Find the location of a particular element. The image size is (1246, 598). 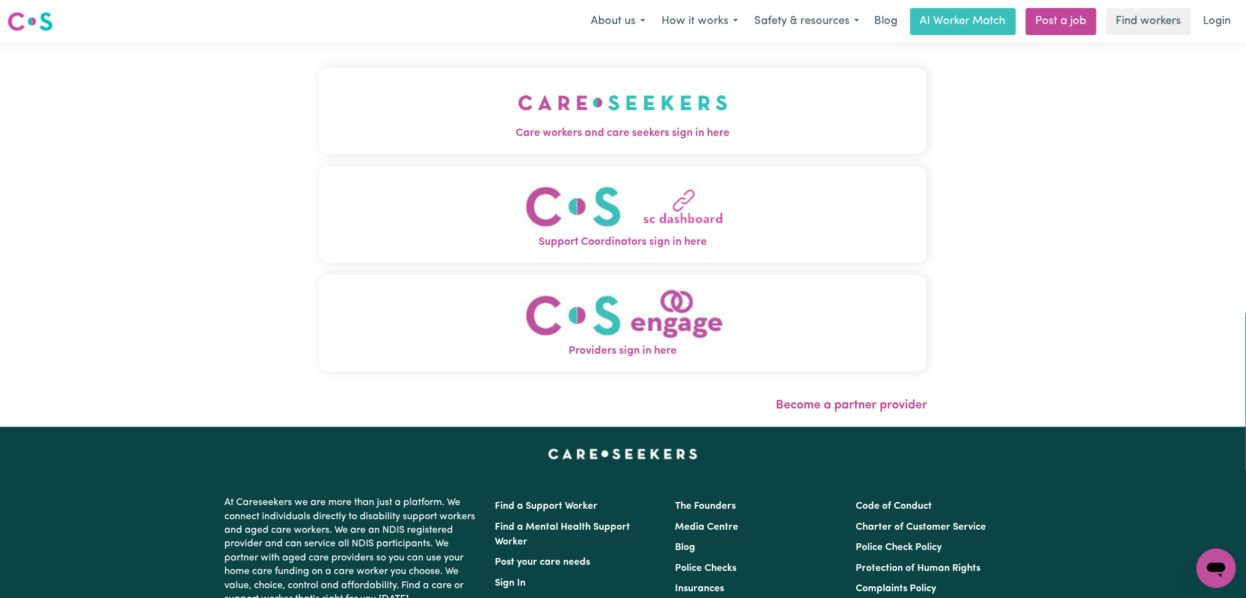

a: Police Check Policy is located at coordinates (899, 547).